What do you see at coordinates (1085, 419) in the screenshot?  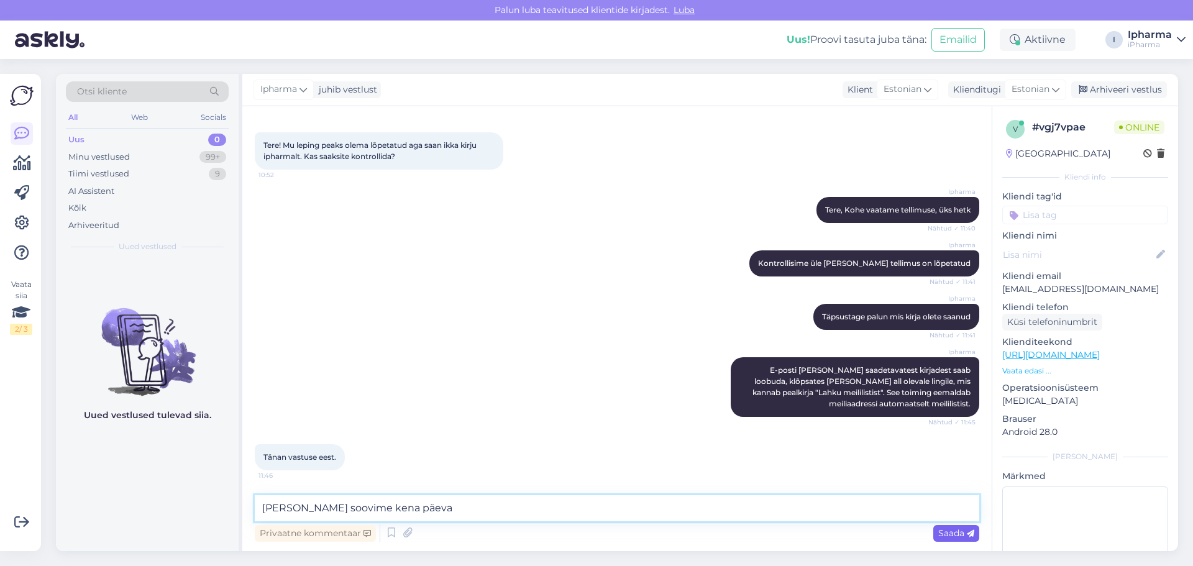 I see `p: Brauser` at bounding box center [1085, 419].